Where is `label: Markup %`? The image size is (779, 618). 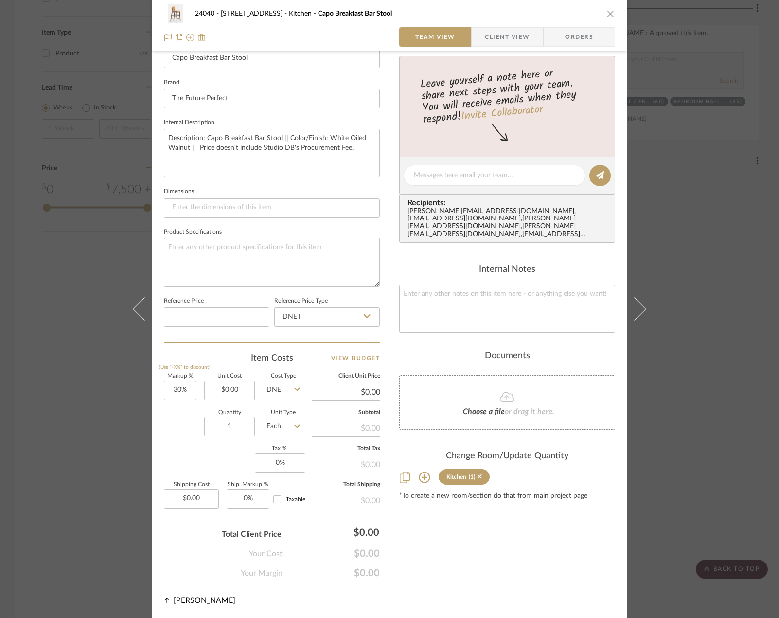 label: Markup % is located at coordinates (180, 376).